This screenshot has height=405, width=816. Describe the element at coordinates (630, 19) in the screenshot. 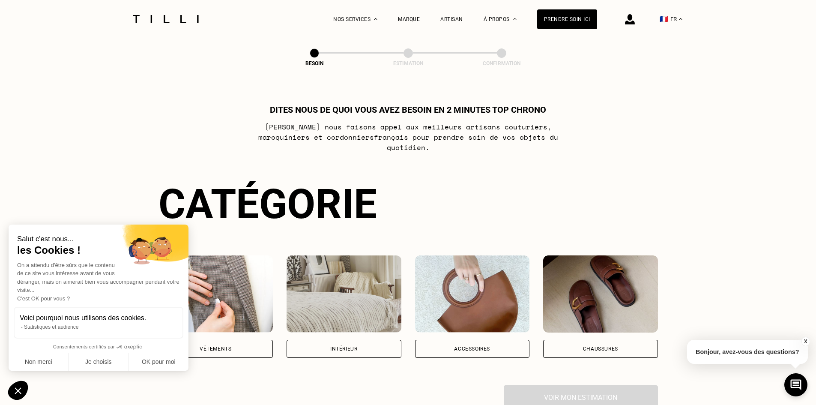

I see `img: icône connexion` at that location.